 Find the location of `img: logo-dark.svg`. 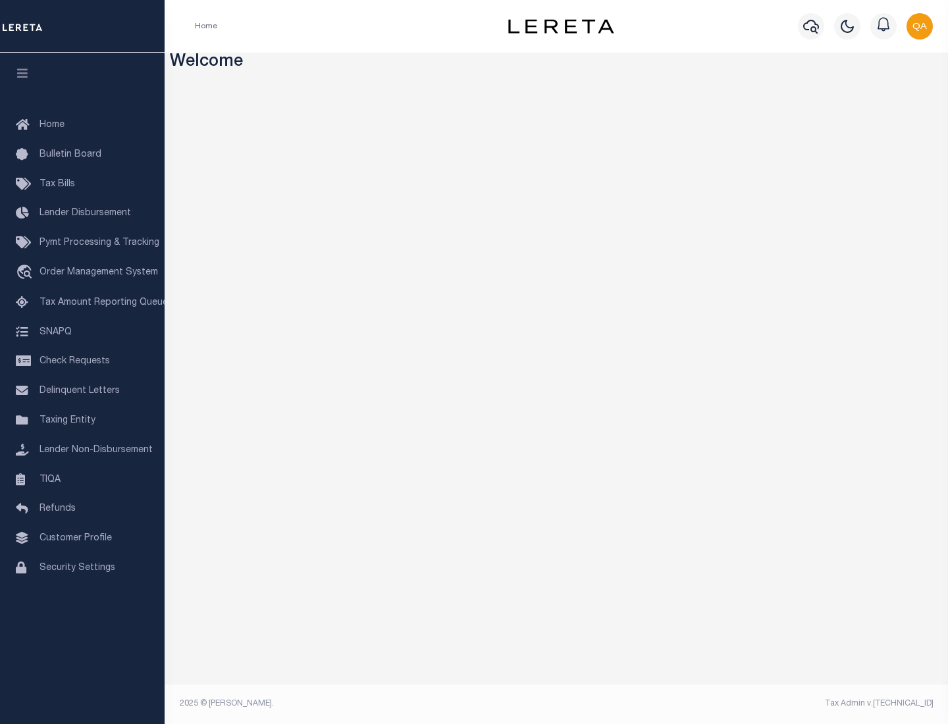

img: logo-dark.svg is located at coordinates (561, 26).